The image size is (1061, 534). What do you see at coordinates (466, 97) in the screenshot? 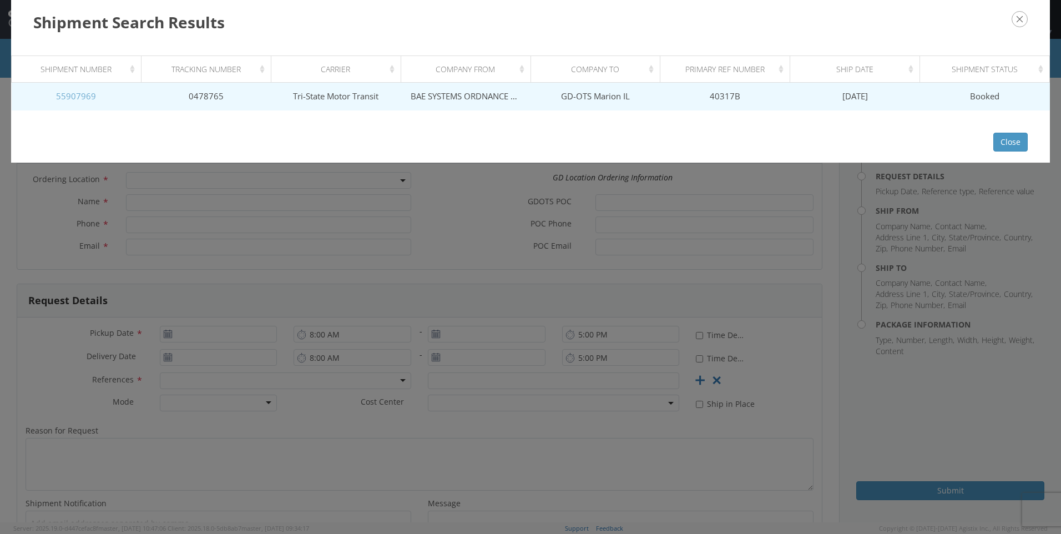
I see `td: BAE SYSTEMS ORDNANCE SYSTEMS` at bounding box center [466, 97].